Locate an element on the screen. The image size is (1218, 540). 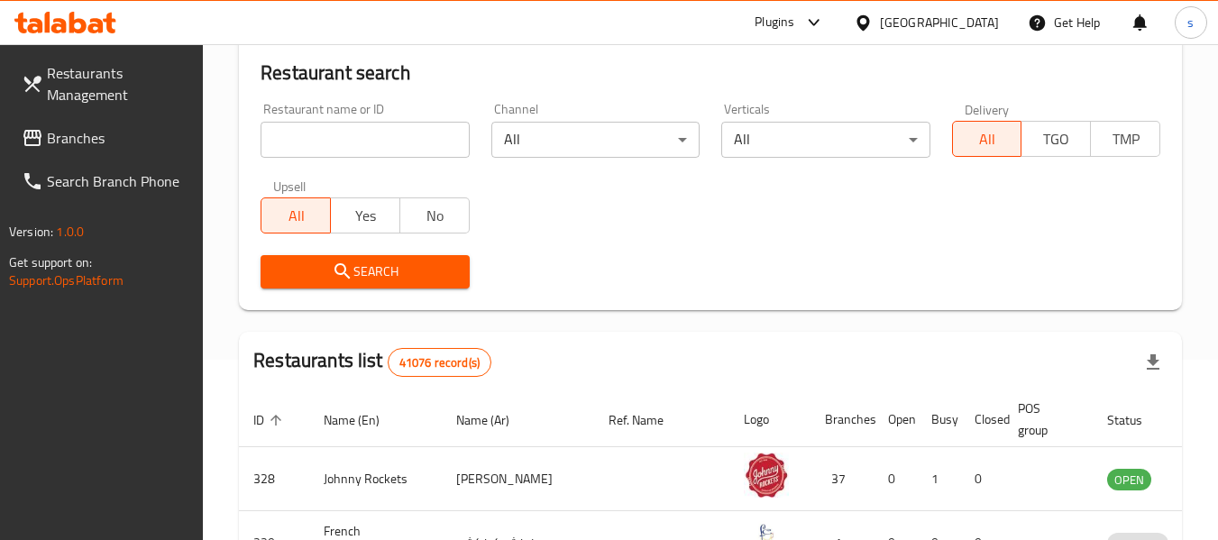
td: 328 is located at coordinates (274, 479).